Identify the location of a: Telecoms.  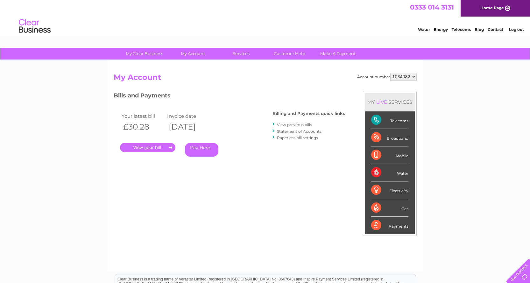
(461, 29).